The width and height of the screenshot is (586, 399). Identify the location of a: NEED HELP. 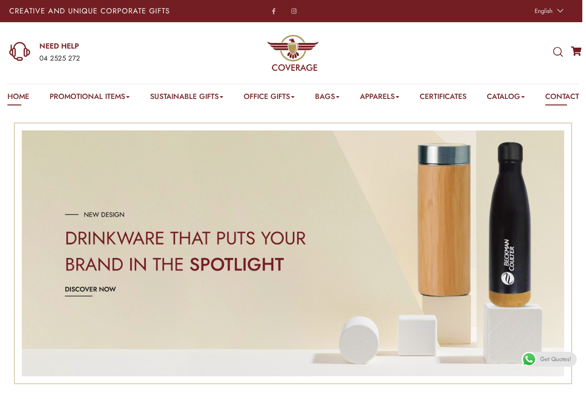
(115, 46).